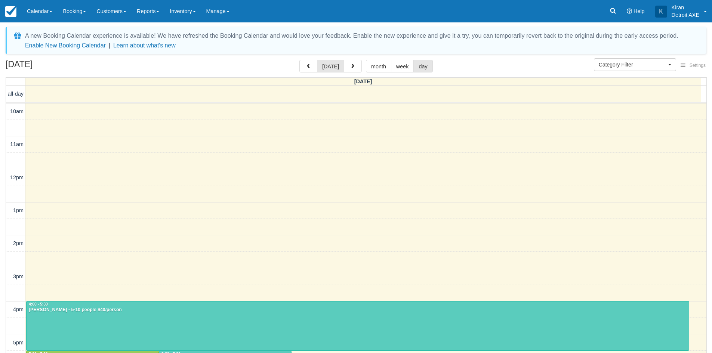  What do you see at coordinates (693, 65) in the screenshot?
I see `button: Settings` at bounding box center [693, 65].